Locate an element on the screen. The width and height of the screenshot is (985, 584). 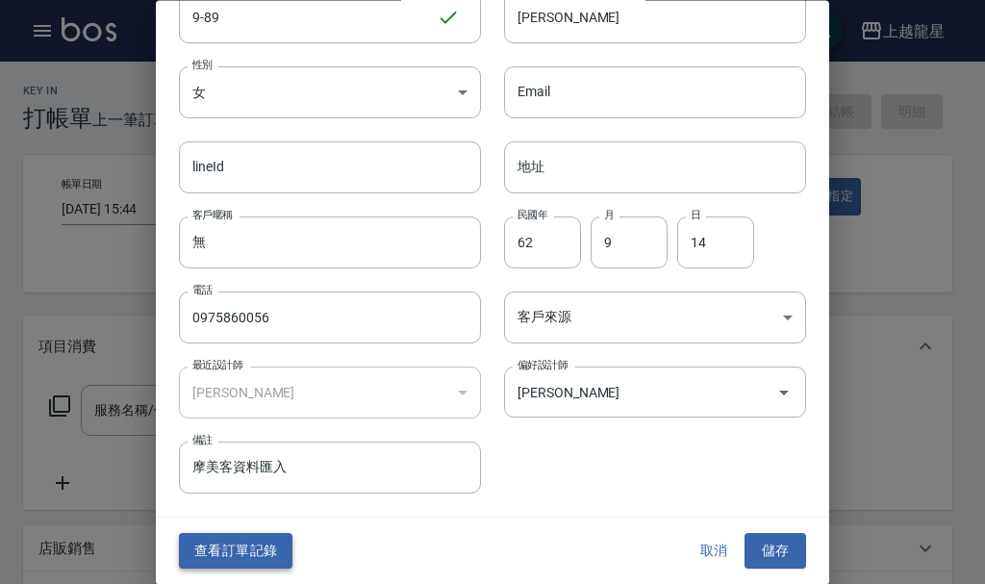
label: 客戶暱稱 is located at coordinates (213, 214).